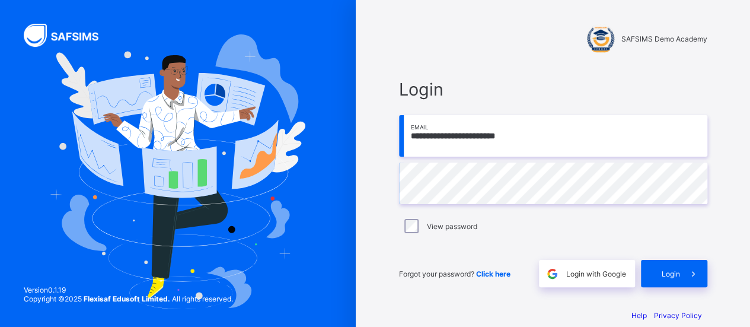 The image size is (750, 327). I want to click on span: Forgot your password?, so click(455, 273).